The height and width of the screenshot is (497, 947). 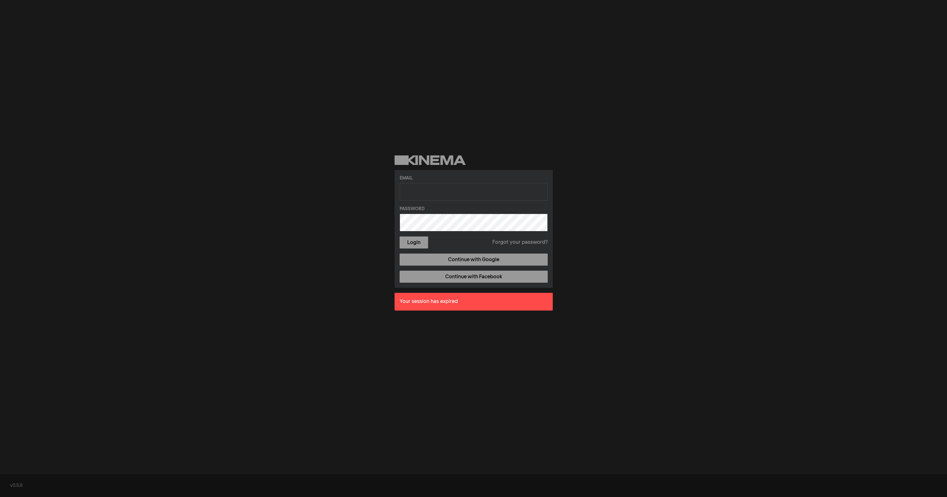 What do you see at coordinates (520, 242) in the screenshot?
I see `a: Forgot your password?` at bounding box center [520, 242].